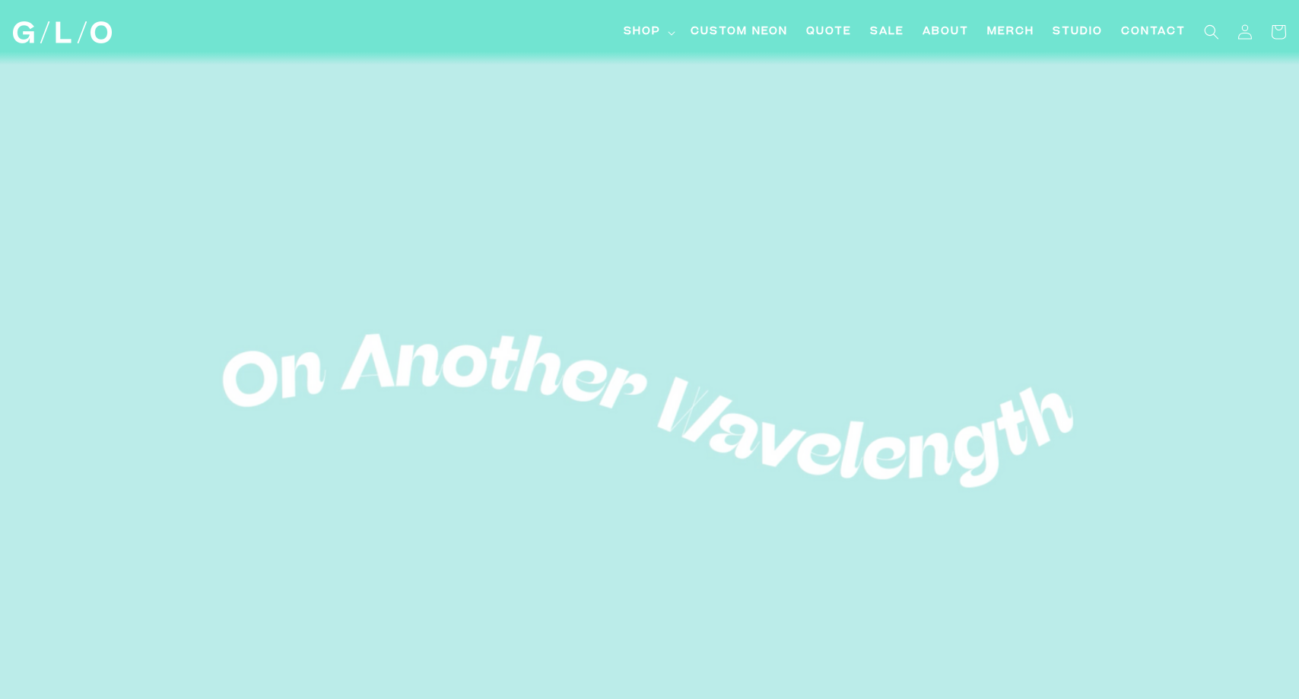  Describe the element at coordinates (829, 32) in the screenshot. I see `span: Quote` at that location.